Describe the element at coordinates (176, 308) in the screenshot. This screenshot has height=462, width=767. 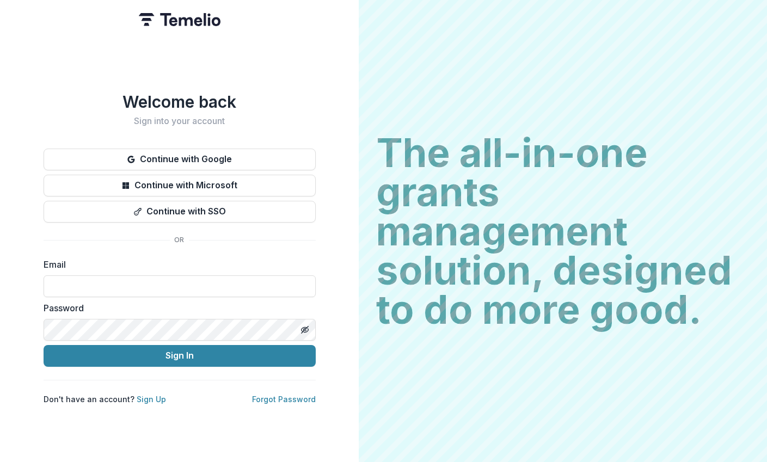
I see `label: Password` at that location.